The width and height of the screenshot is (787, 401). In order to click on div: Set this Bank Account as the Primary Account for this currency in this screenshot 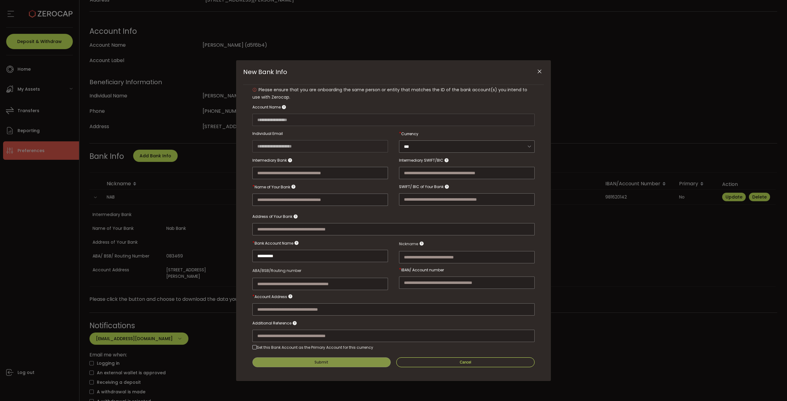, I will do `click(315, 347)`.